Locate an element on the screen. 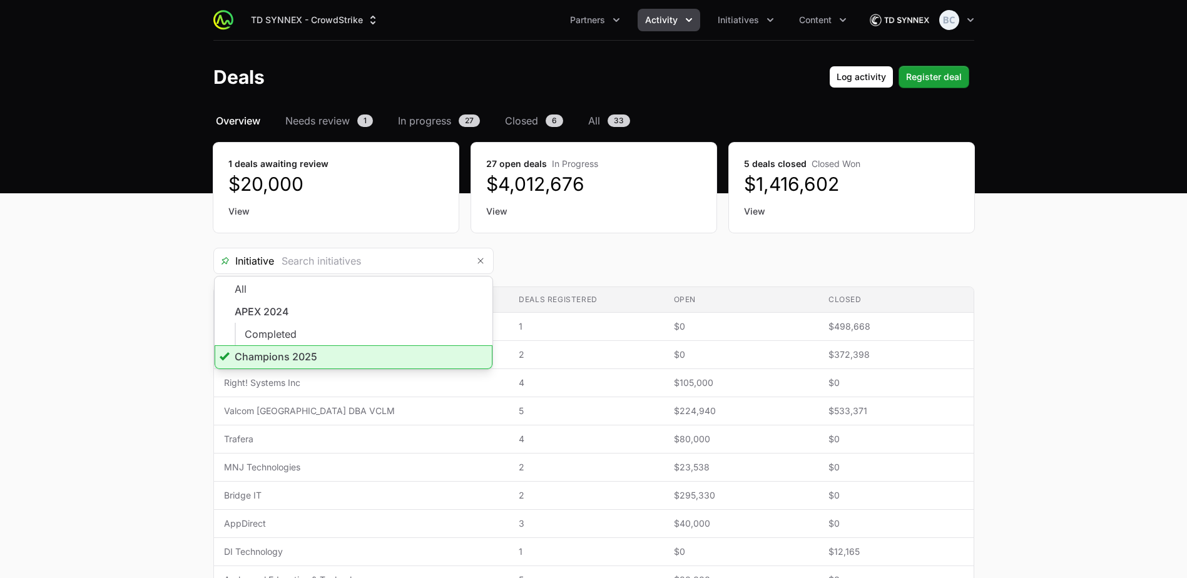  dd: $20,000 is located at coordinates (336, 184).